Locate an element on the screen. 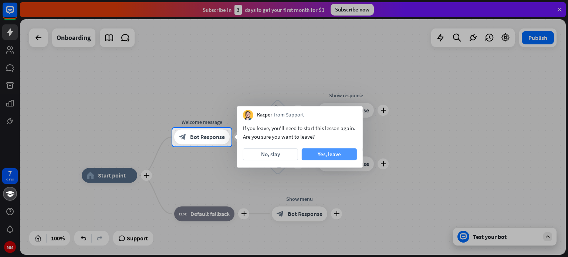 This screenshot has height=257, width=568. span: from Support is located at coordinates (289, 115).